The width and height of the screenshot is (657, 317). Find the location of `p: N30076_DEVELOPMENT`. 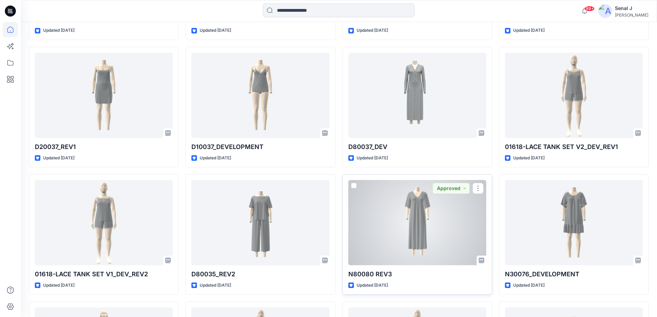

p: N30076_DEVELOPMENT is located at coordinates (574, 274).